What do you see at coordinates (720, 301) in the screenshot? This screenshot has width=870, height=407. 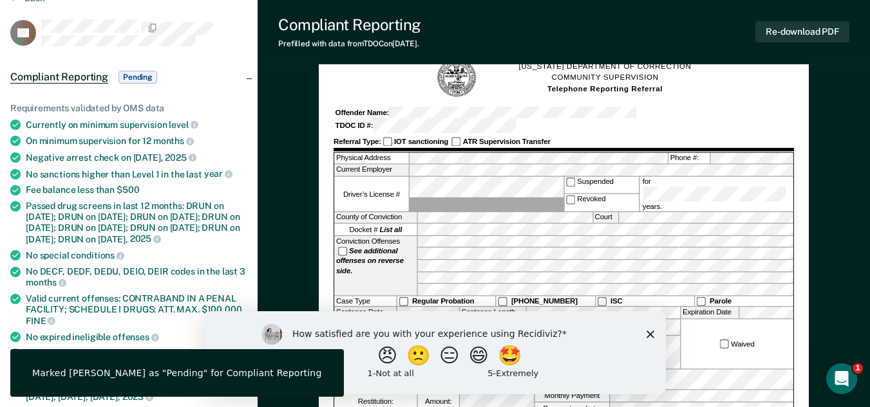 I see `strong: Parole` at bounding box center [720, 301].